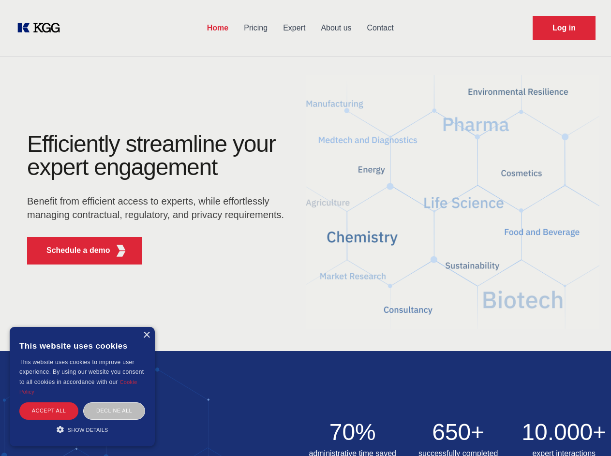 This screenshot has width=611, height=456. I want to click on div: Close, so click(146, 335).